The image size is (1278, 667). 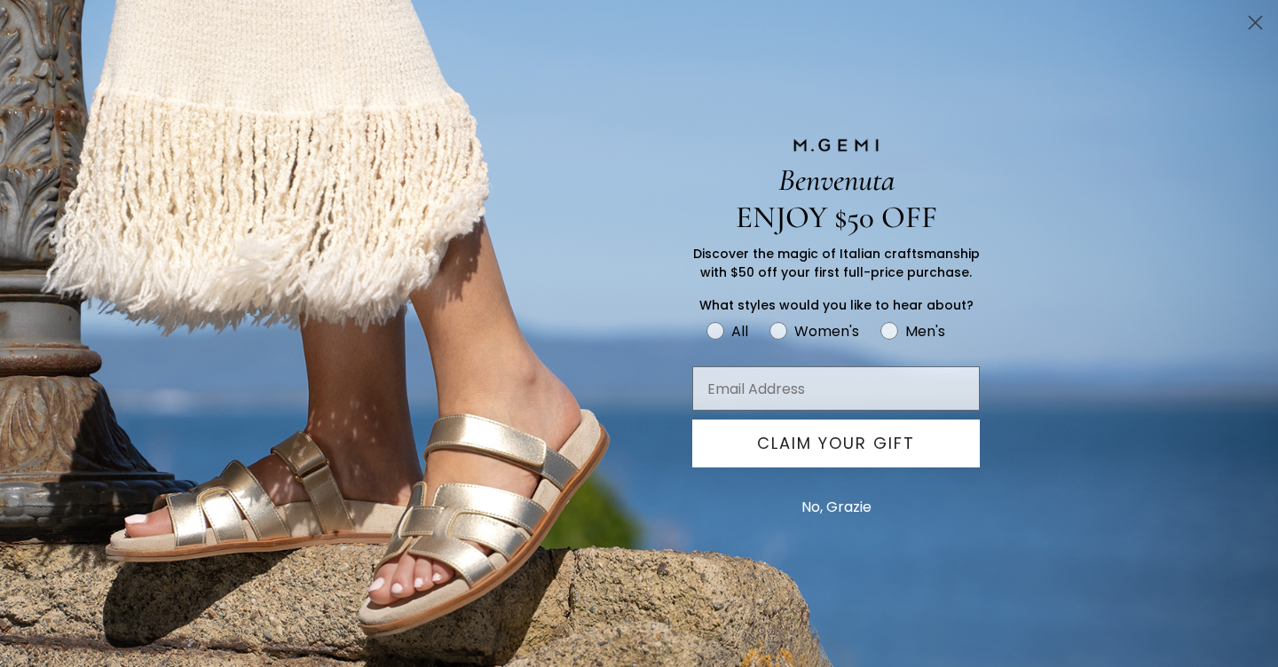 What do you see at coordinates (836, 444) in the screenshot?
I see `button: CLAIM YOUR GIFT` at bounding box center [836, 444].